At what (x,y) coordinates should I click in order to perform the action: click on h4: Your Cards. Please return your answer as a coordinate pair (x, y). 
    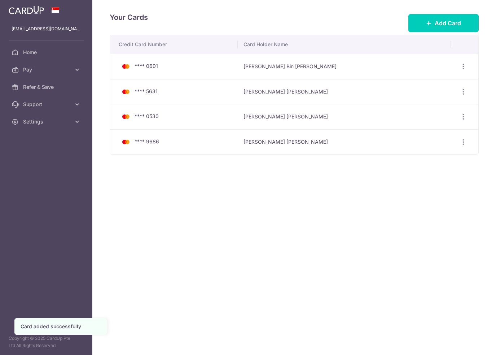
    Looking at the image, I should click on (129, 17).